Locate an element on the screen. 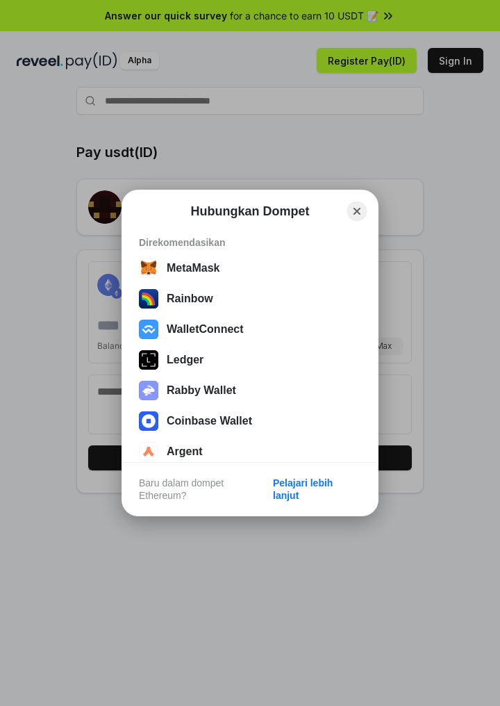  div: Rabby Wallet is located at coordinates (202, 391).